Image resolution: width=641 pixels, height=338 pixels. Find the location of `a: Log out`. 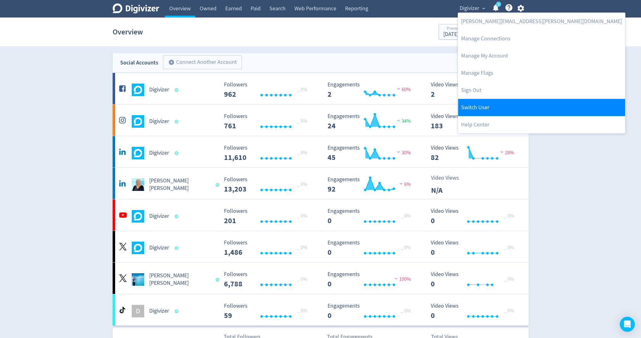

a: Log out is located at coordinates (542, 90).